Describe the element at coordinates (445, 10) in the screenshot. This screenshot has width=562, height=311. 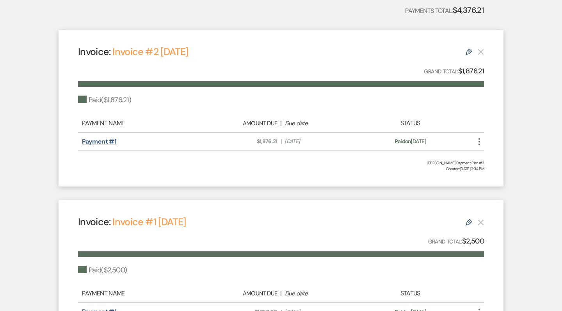
I see `p: Payments Total:` at that location.